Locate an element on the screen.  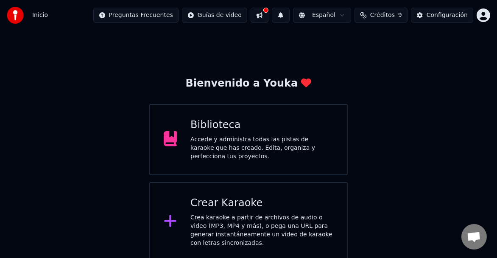
div: Crea karaoke a partir de archivos de audio o video (MP3, MP4 y más), o pega una URL para generar ... is located at coordinates (262, 230).